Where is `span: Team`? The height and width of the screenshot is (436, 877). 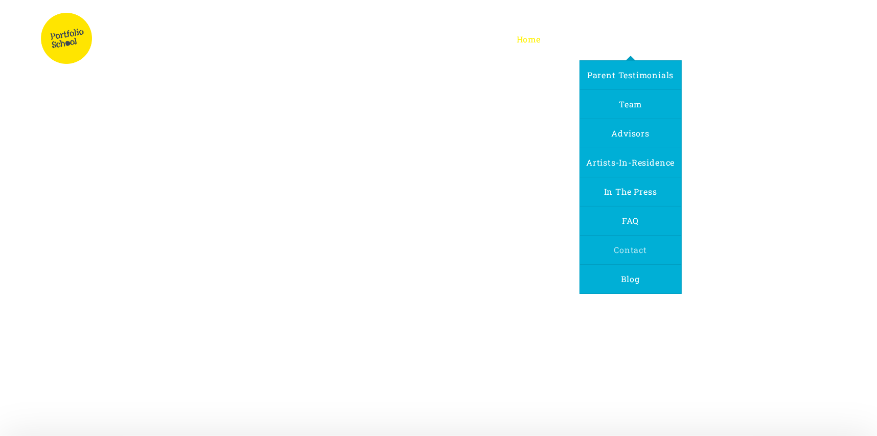
span: Team is located at coordinates (630, 104).